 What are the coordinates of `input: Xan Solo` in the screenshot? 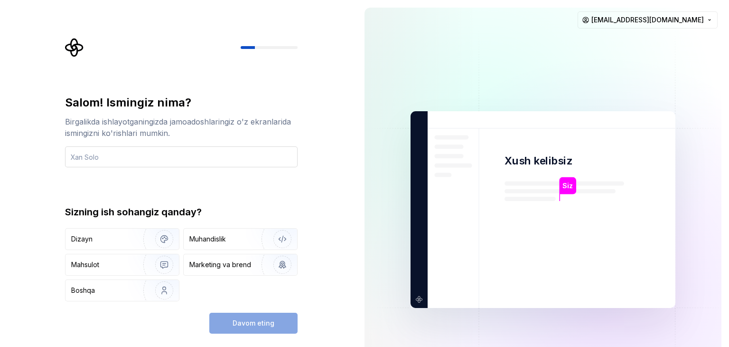 It's located at (181, 157).